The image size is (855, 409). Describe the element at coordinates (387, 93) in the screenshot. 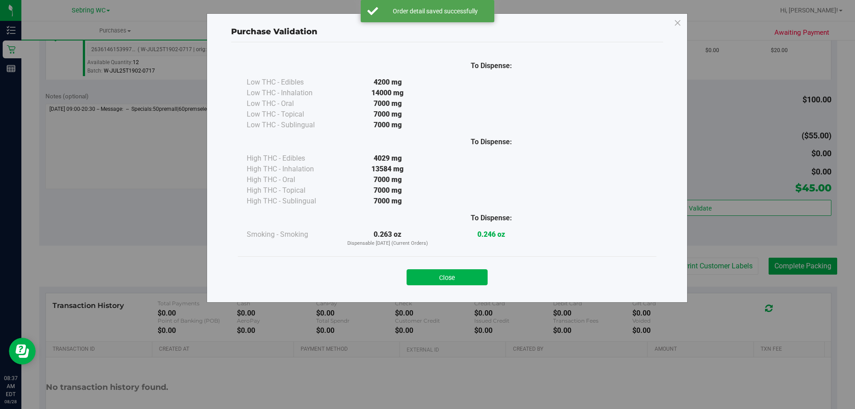

I see `div: 14000 mg` at that location.